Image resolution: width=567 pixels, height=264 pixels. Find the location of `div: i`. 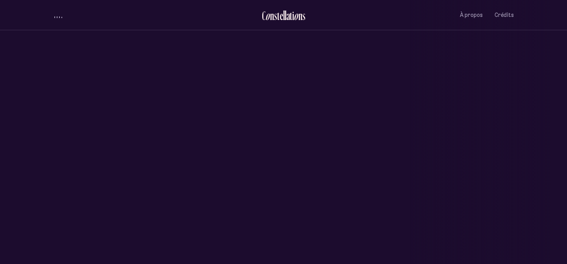

div: i is located at coordinates (293, 15).